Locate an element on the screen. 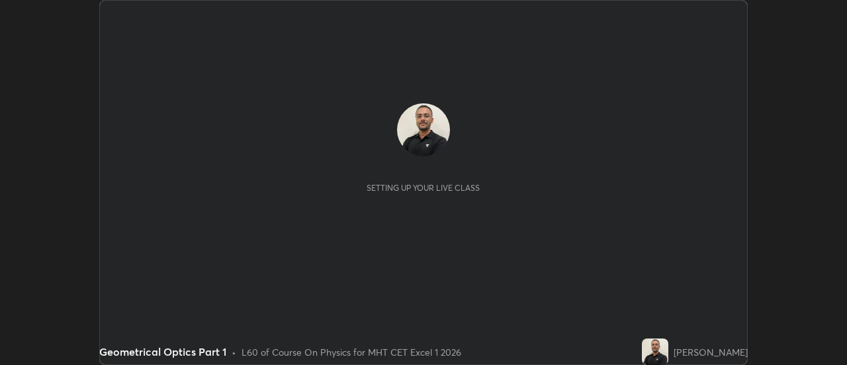  div: Geometrical Optics Part 1 is located at coordinates (163, 351).